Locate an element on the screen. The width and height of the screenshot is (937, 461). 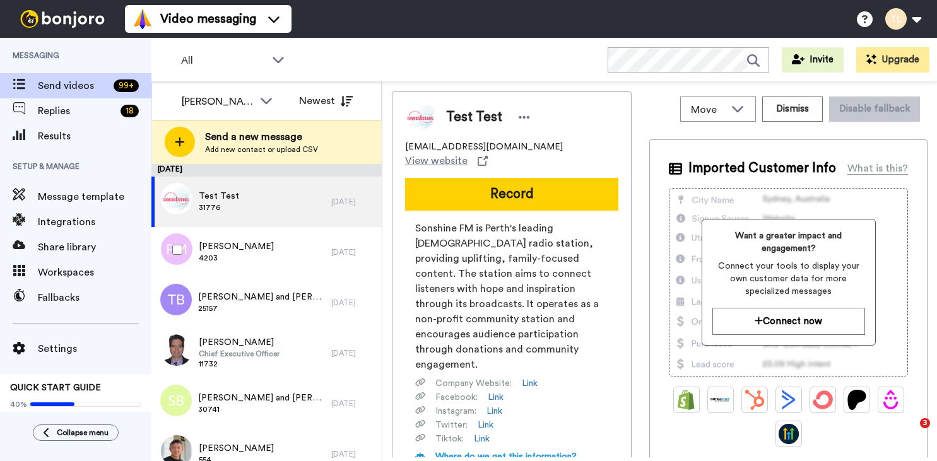
img: Ontraport is located at coordinates (720, 400).